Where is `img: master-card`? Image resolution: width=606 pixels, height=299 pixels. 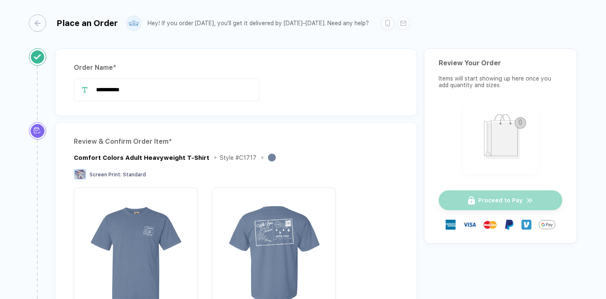 img: master-card is located at coordinates (490, 224).